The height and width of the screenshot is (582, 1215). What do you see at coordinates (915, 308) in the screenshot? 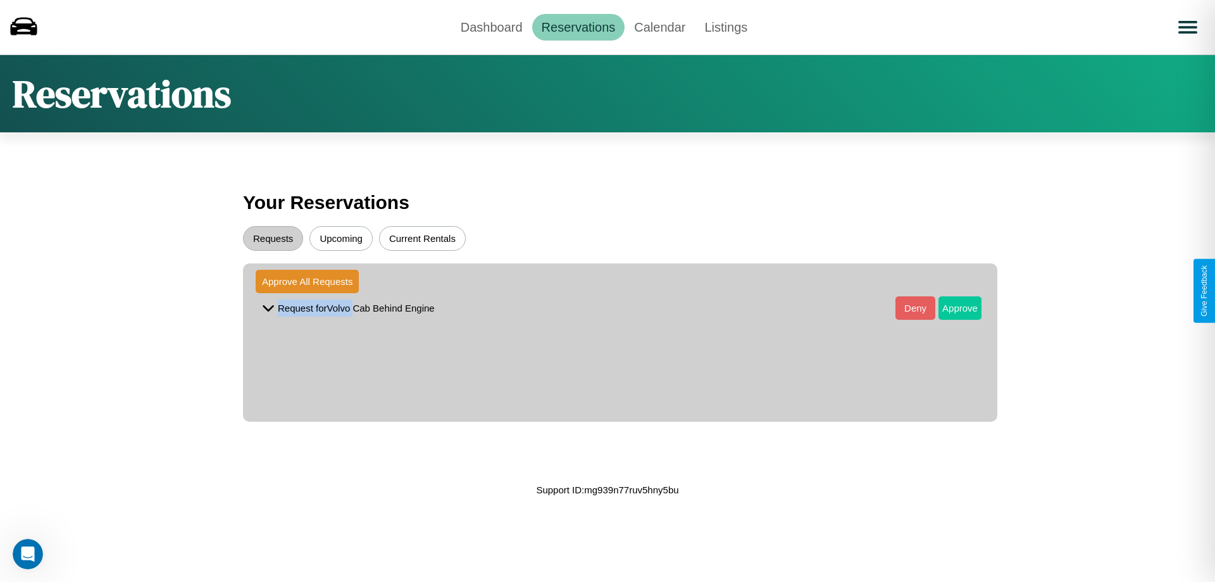
I see `button: Deny` at bounding box center [915, 308].